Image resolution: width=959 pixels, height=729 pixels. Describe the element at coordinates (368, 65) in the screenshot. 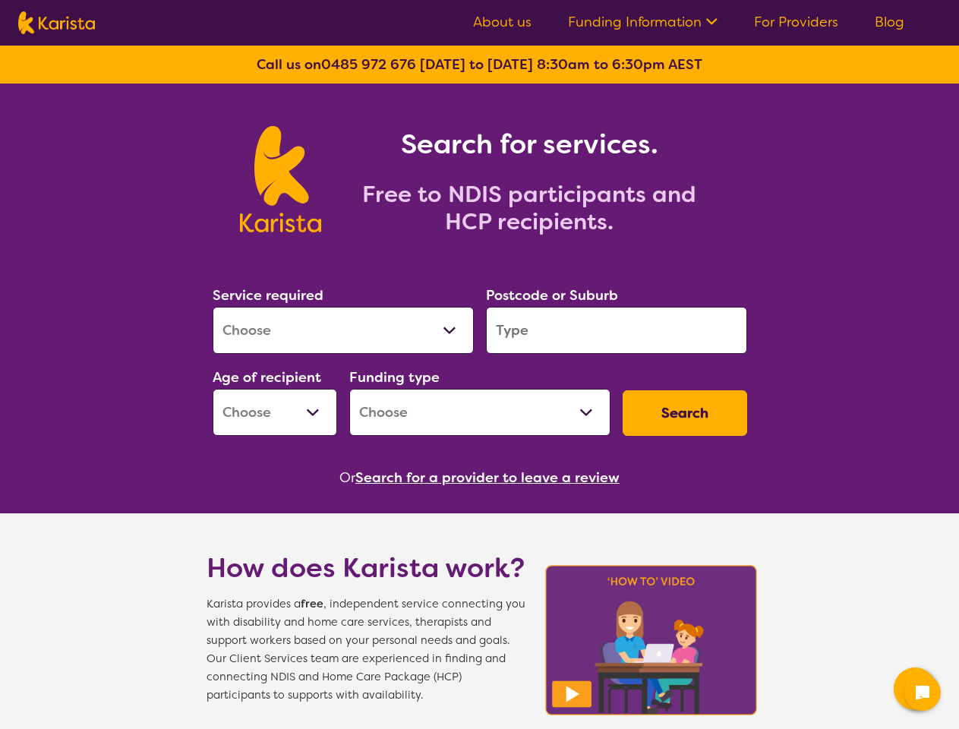

I see `a: 0485 972 676` at that location.